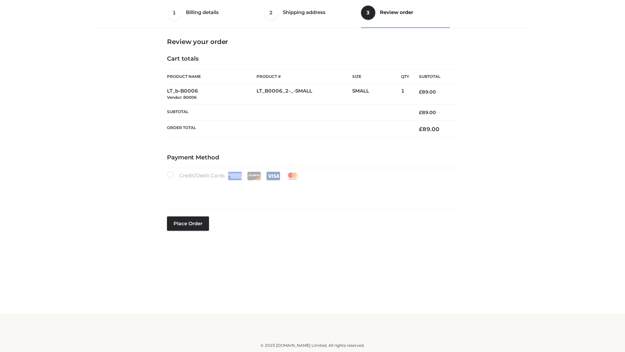 The width and height of the screenshot is (625, 352). What do you see at coordinates (292, 176) in the screenshot?
I see `img: Mastercard` at bounding box center [292, 176].